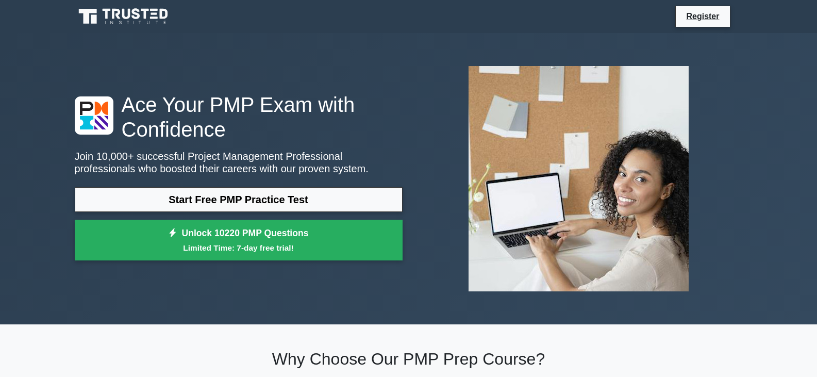  I want to click on h2: Why Choose Our PMP Prep Course?, so click(409, 359).